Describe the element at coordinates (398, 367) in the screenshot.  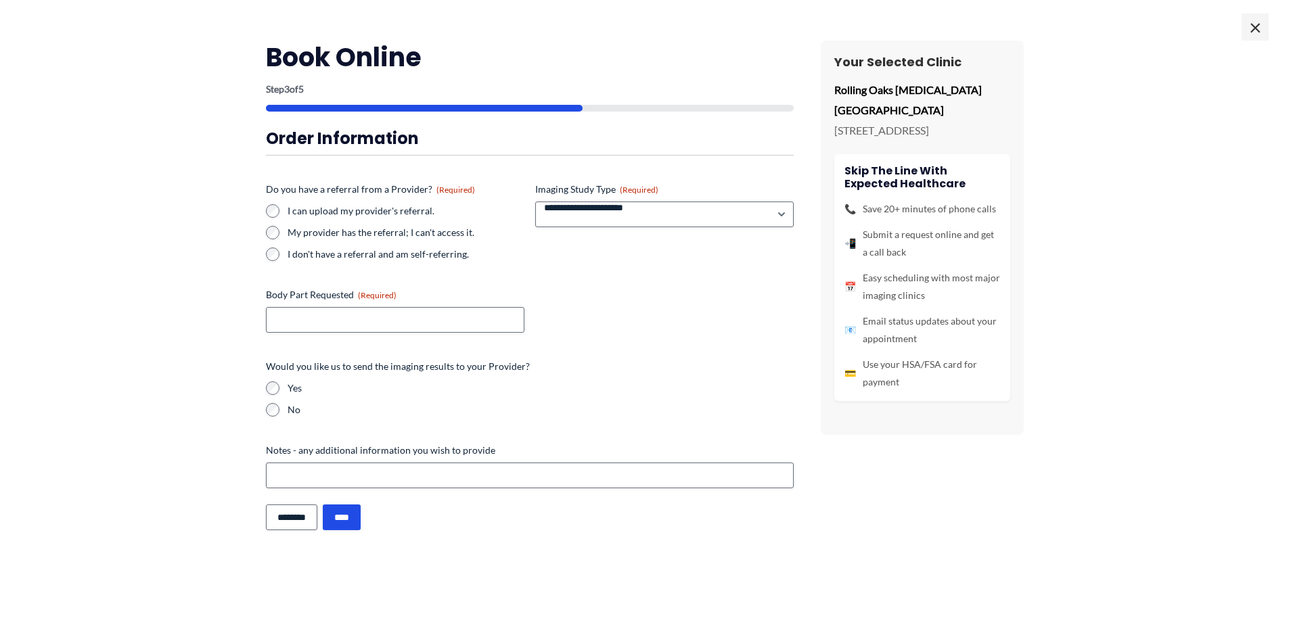
I see `legend: Would you like us to send the imaging results to your Provider?` at that location.